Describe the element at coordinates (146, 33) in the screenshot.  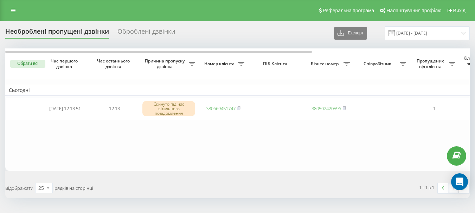
I see `div: Оброблені дзвінки` at that location.